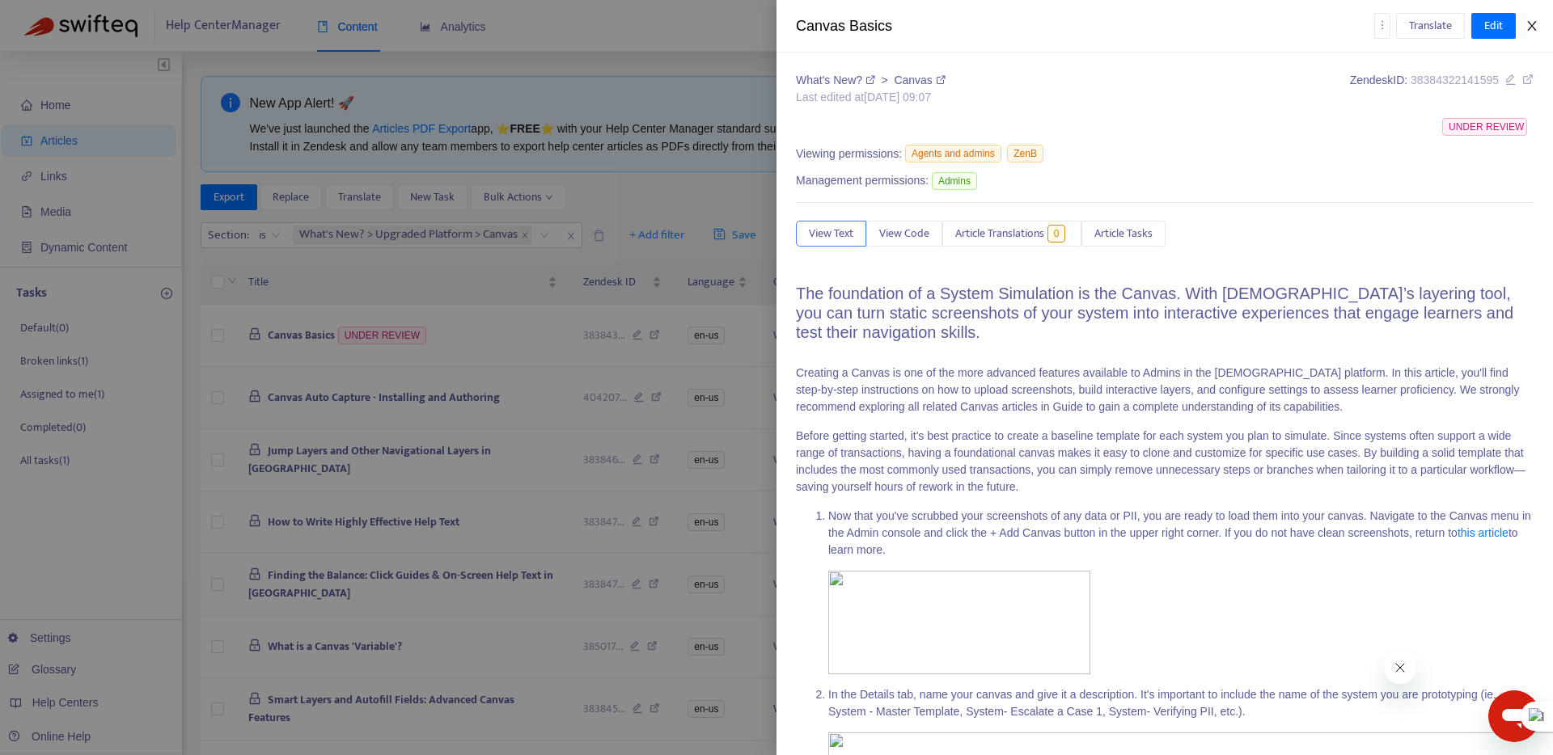  What do you see at coordinates (1000, 234) in the screenshot?
I see `span: Article Translations` at bounding box center [1000, 234].